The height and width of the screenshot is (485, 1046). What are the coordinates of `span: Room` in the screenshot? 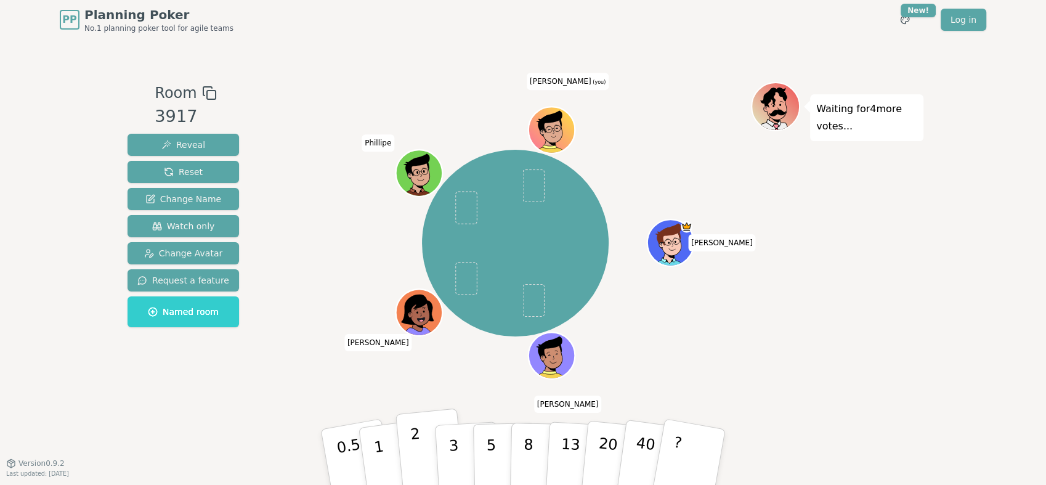 It's located at (176, 93).